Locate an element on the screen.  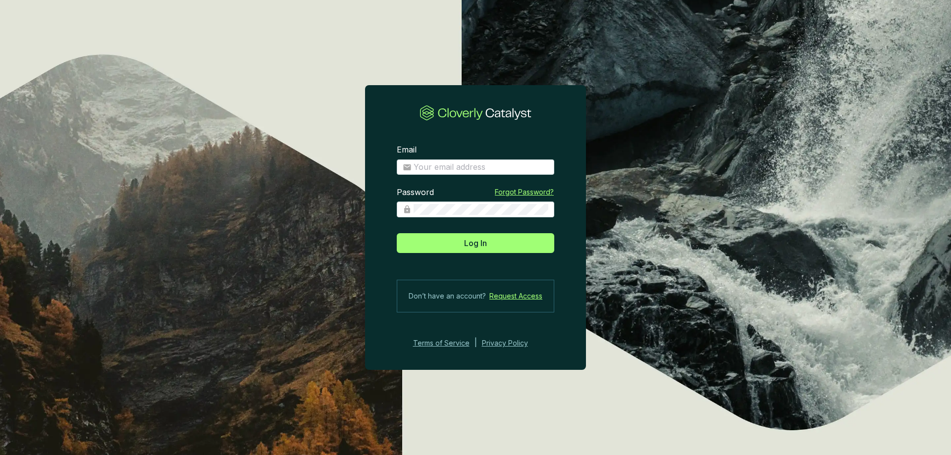
a: Privacy Policy is located at coordinates (512, 343).